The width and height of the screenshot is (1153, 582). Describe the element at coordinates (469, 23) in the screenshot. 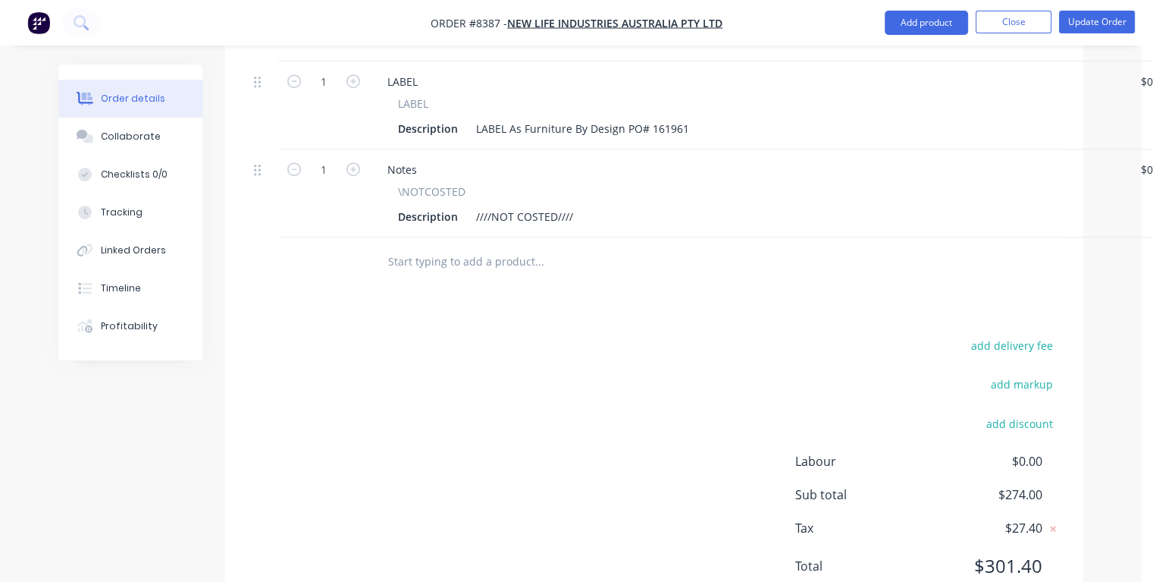

I see `span: Order #8387 -` at that location.